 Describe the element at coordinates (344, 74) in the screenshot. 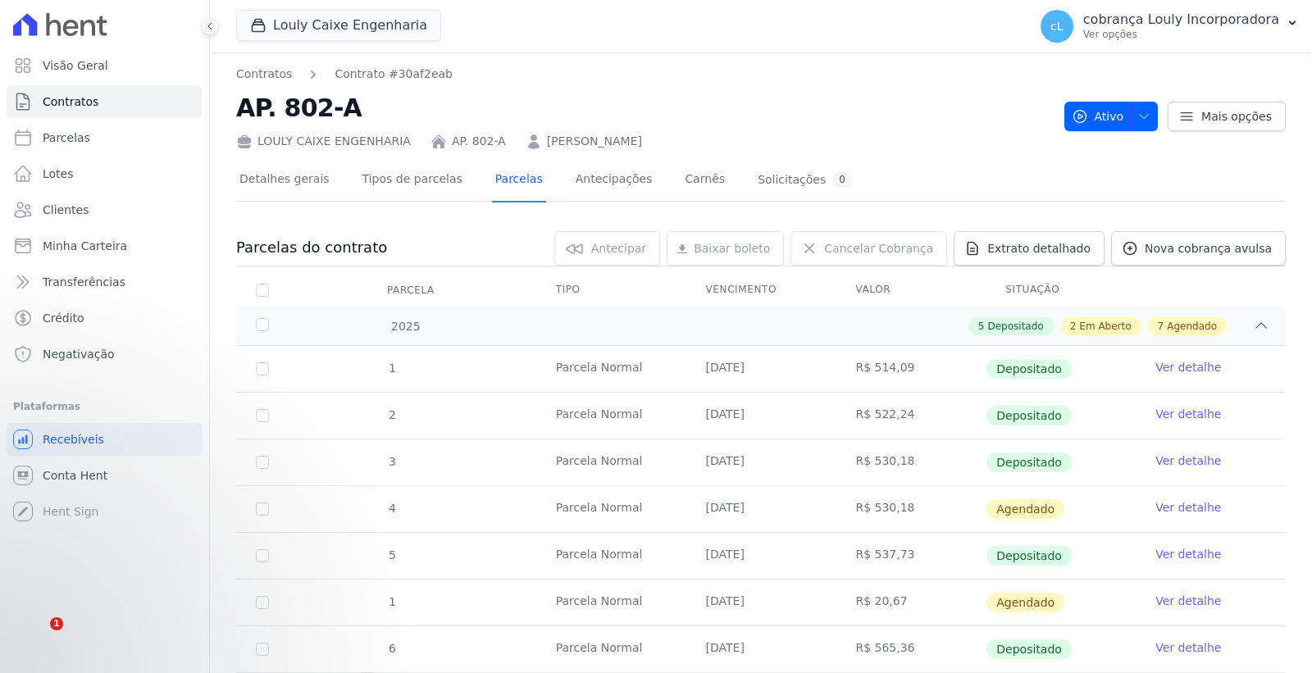

I see `nav: Breadcrumb` at that location.